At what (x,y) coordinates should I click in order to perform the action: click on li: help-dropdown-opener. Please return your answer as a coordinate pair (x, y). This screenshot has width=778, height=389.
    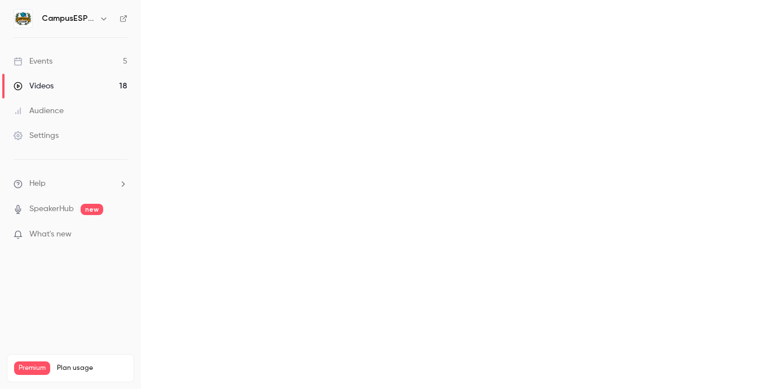
    Looking at the image, I should click on (70, 184).